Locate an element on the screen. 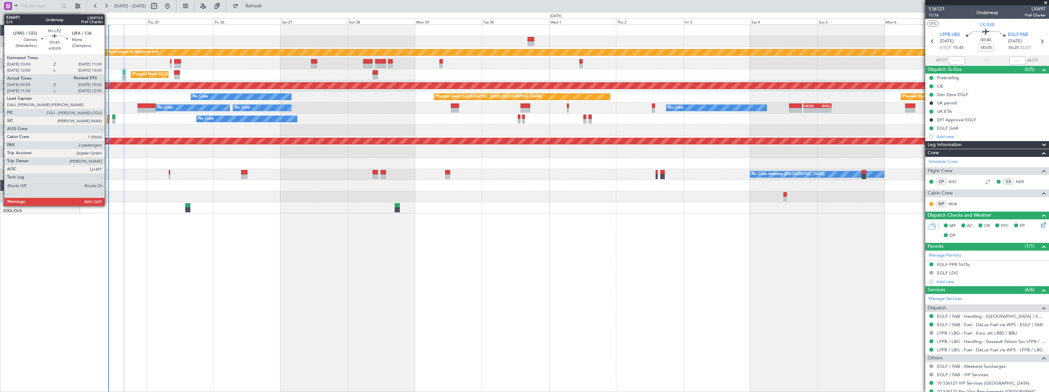  span: CS-JHH is located at coordinates (10, 161).